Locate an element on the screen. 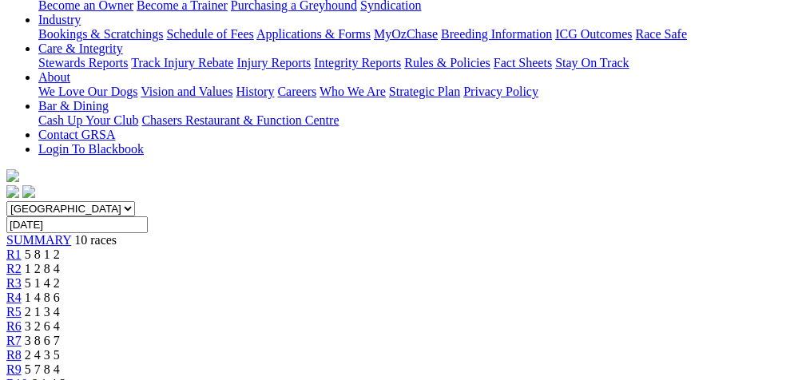 The width and height of the screenshot is (810, 380). span: 3 2 6 4 is located at coordinates (42, 326).